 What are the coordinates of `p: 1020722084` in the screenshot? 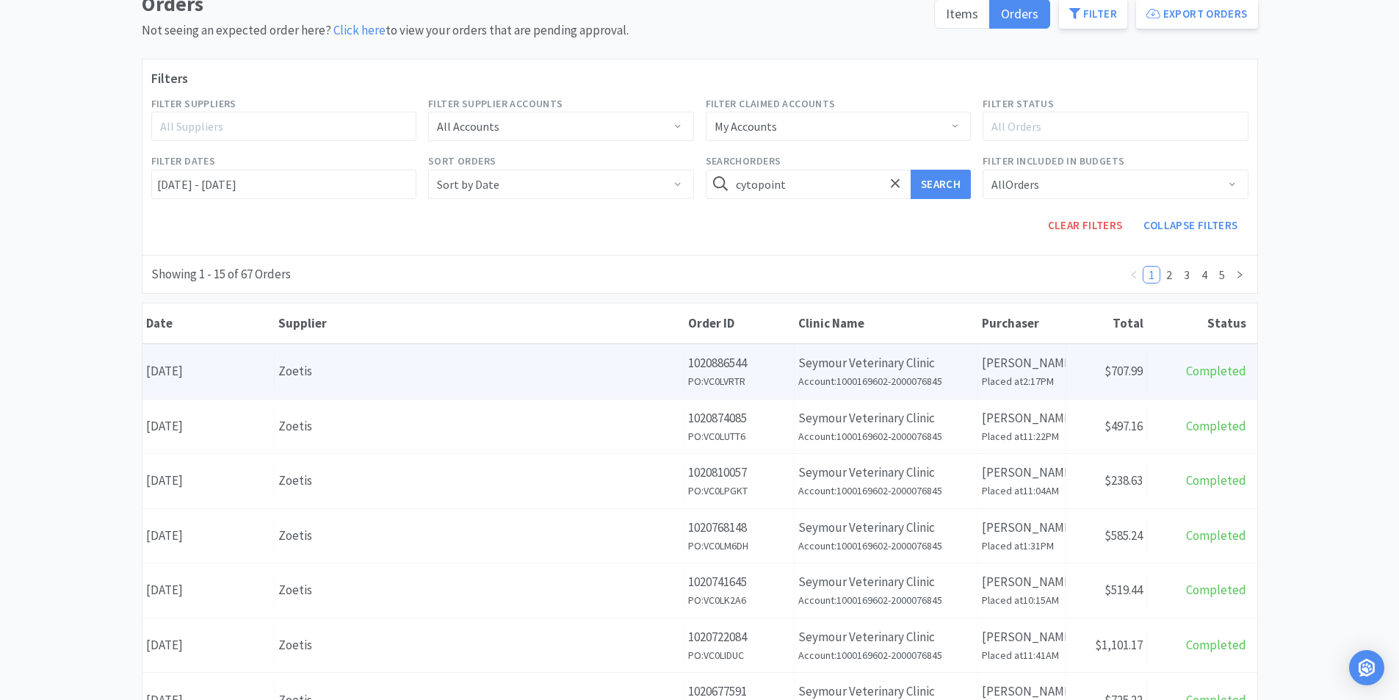 It's located at (739, 637).